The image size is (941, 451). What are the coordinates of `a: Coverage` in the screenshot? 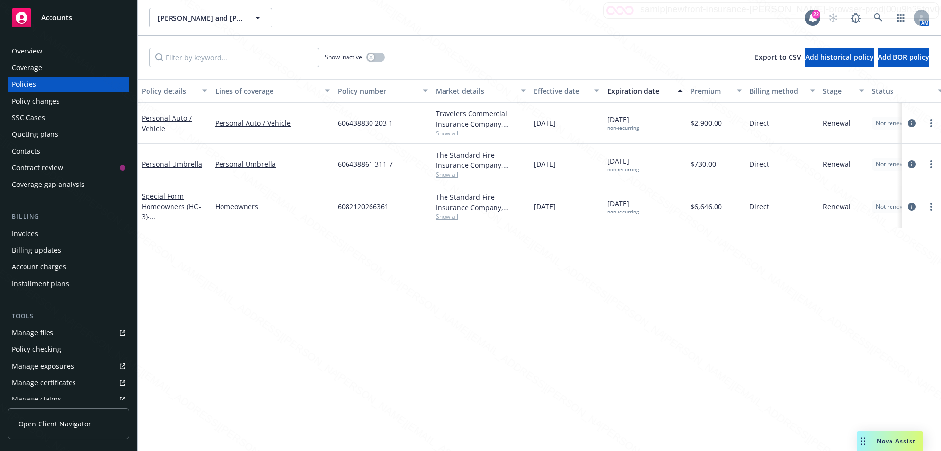 It's located at (69, 68).